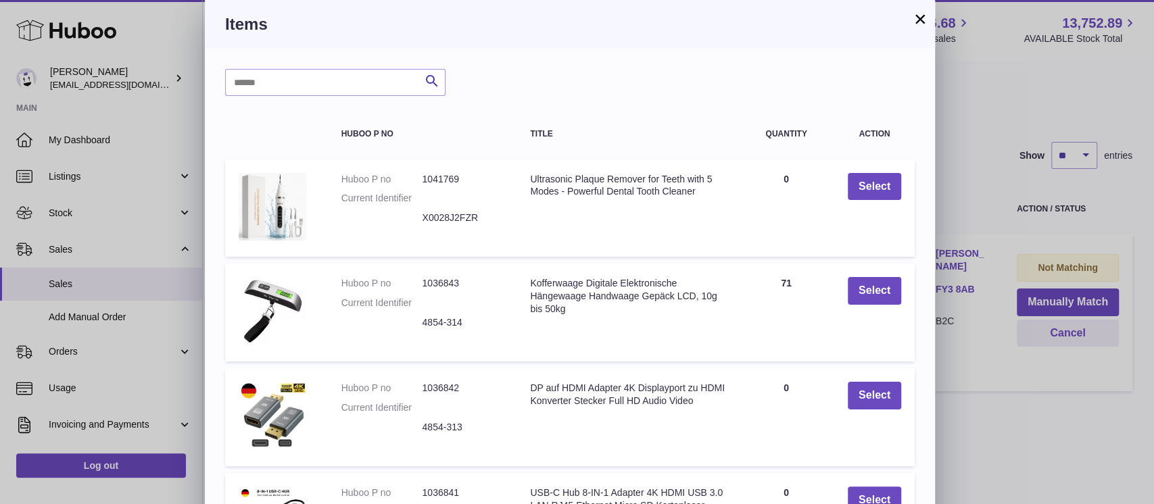  What do you see at coordinates (874, 134) in the screenshot?
I see `th: Action` at bounding box center [874, 134].